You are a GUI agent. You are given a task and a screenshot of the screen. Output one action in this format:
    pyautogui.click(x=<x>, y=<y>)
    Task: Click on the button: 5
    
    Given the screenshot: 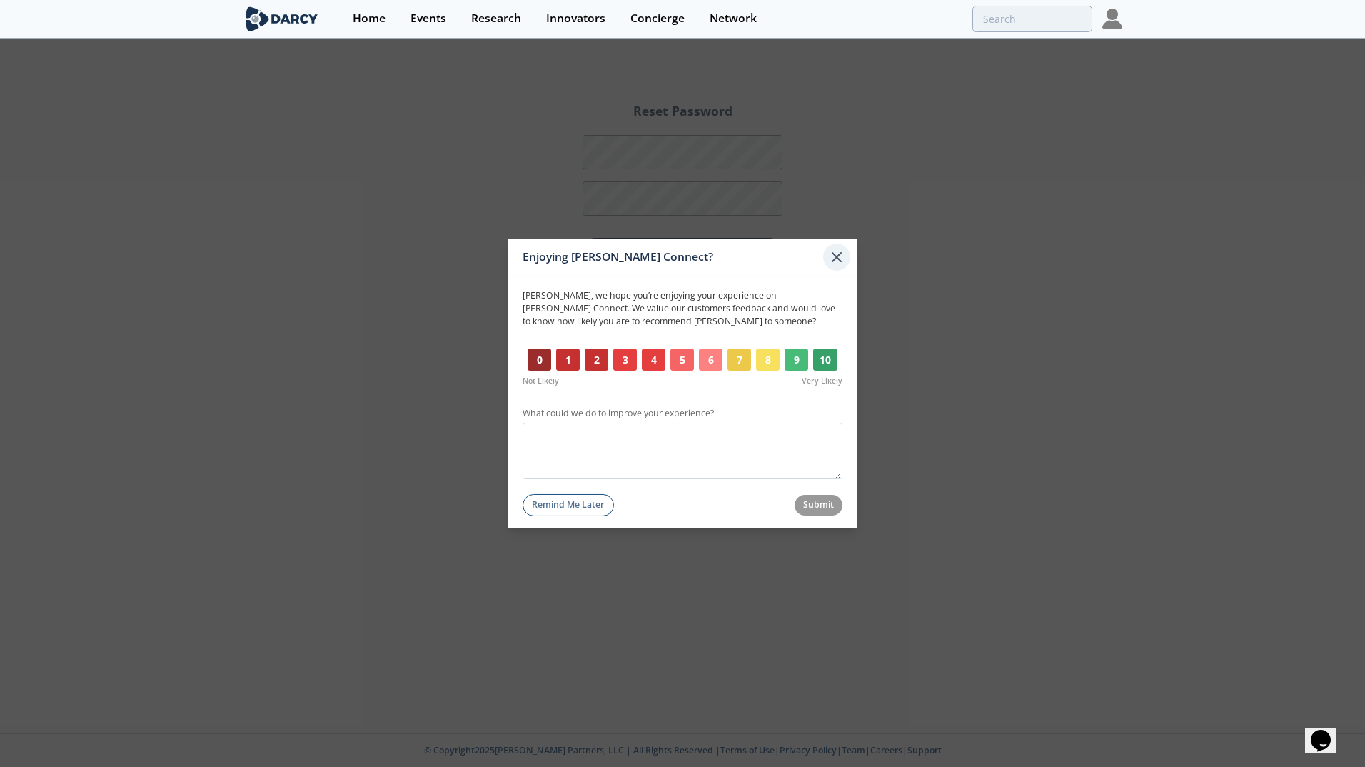 What is the action you would take?
    pyautogui.click(x=682, y=360)
    